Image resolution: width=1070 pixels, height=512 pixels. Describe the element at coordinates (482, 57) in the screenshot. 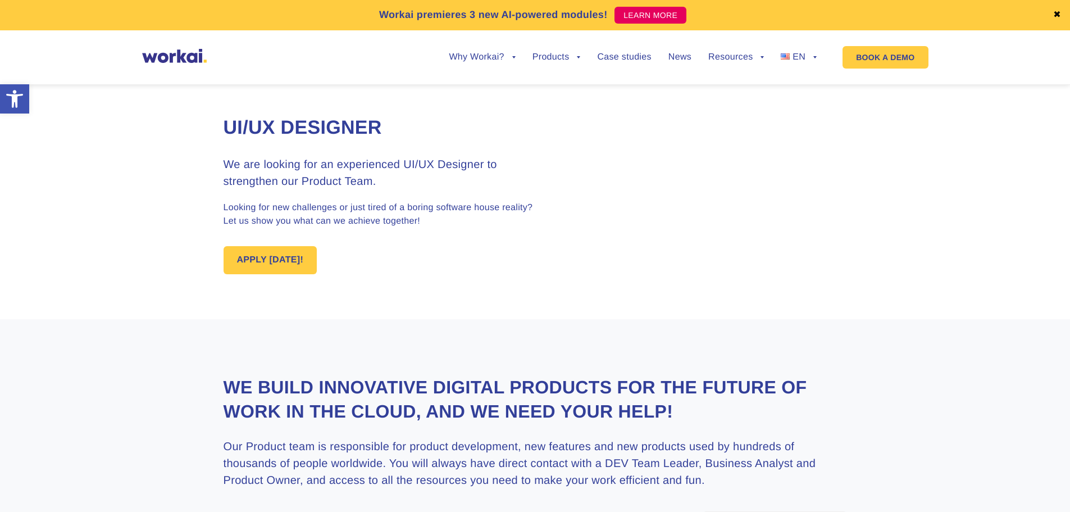

I see `a: Why Workai?` at that location.